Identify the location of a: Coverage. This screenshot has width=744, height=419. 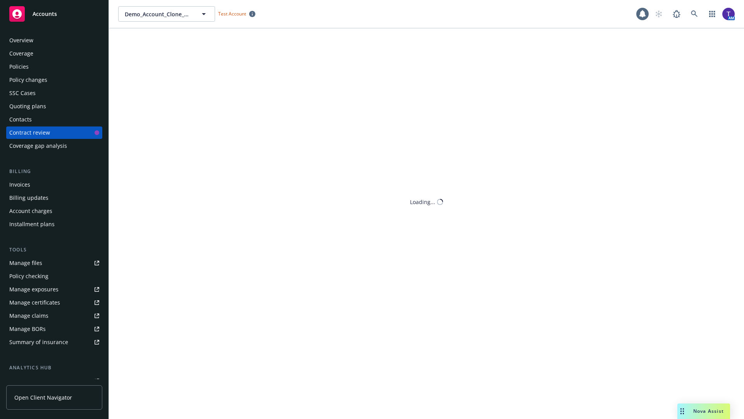
(54, 54).